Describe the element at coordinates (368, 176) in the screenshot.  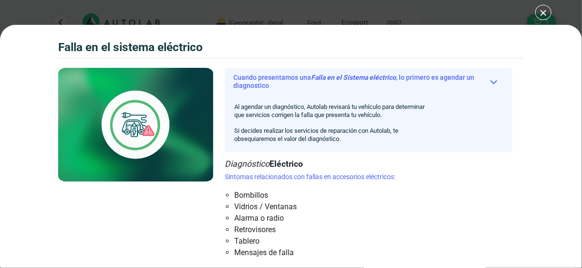
I see `p: Síntomas relacionados con fallas en accesorios eléctricos:` at that location.